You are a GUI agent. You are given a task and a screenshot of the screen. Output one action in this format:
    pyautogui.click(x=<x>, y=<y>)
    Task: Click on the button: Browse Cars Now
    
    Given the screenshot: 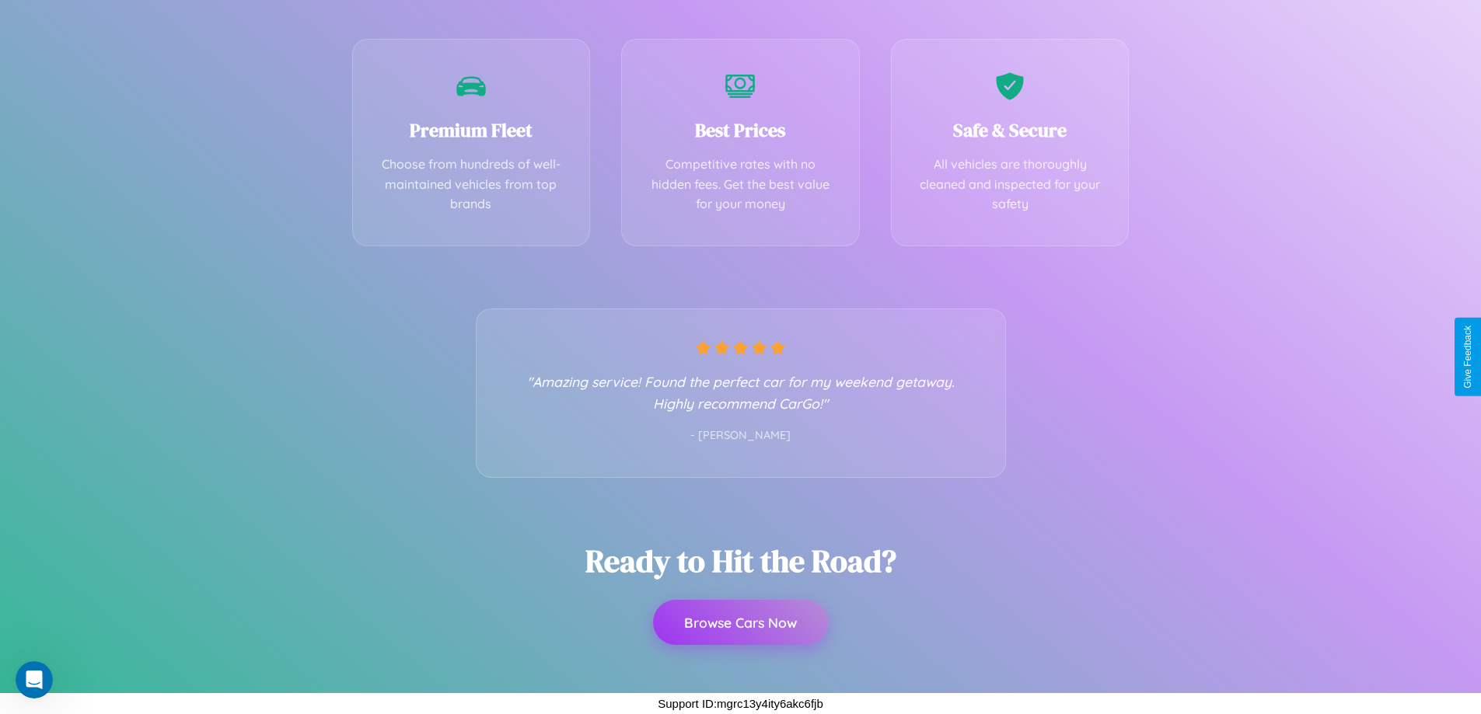 What is the action you would take?
    pyautogui.click(x=740, y=623)
    